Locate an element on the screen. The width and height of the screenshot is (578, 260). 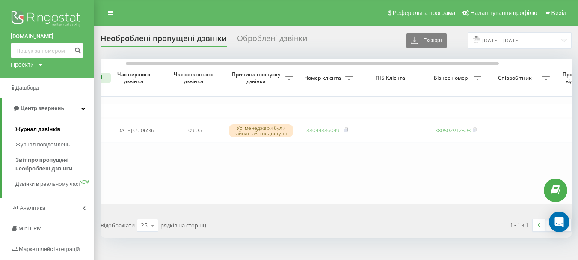
div: Необроблені пропущені дзвінки is located at coordinates (163, 40).